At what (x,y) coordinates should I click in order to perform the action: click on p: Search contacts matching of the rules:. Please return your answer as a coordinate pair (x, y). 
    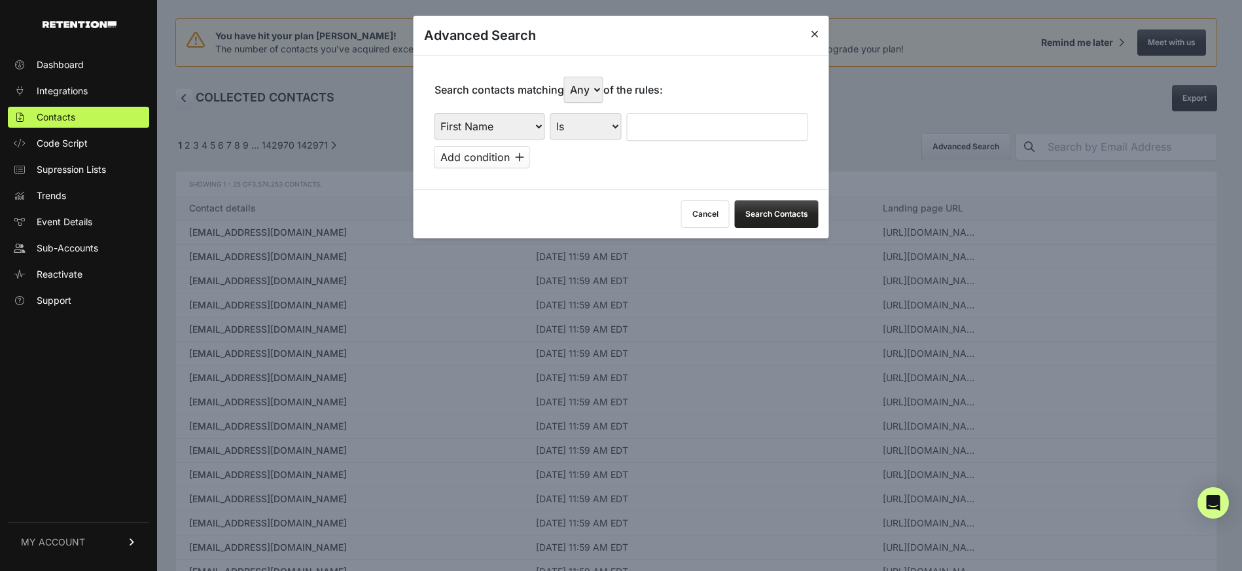
    Looking at the image, I should click on (548, 90).